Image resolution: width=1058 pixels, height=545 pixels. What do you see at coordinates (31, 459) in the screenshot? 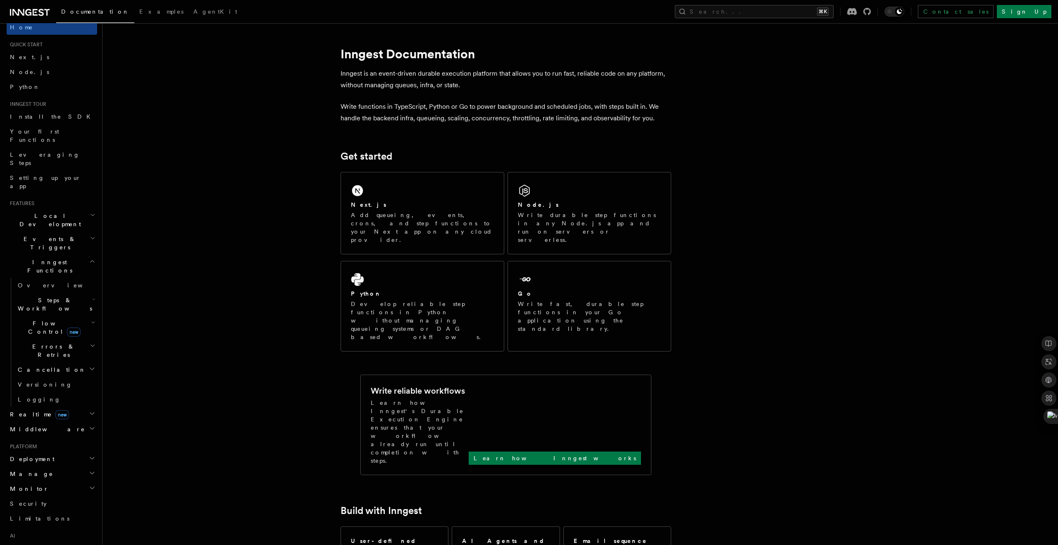
I see `span: Deployment` at bounding box center [31, 459].